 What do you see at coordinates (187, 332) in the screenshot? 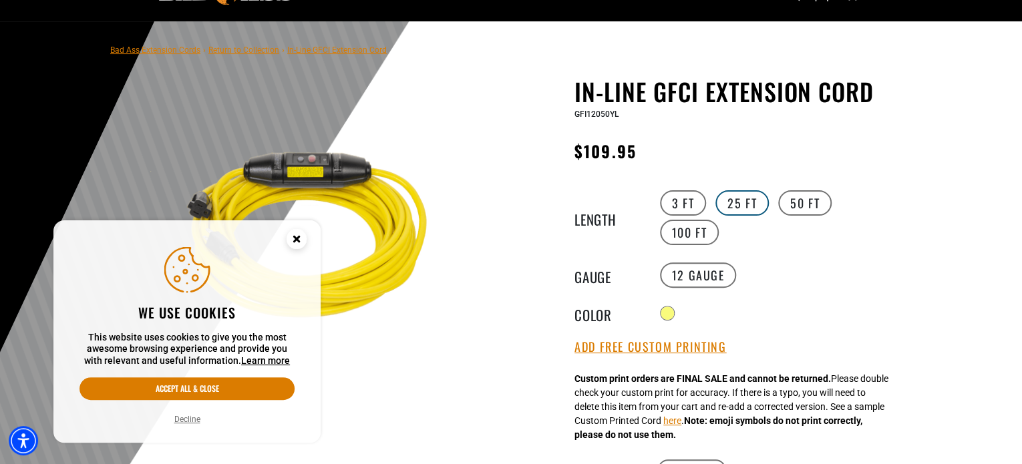
I see `aside: Cookie Consent` at bounding box center [187, 332].